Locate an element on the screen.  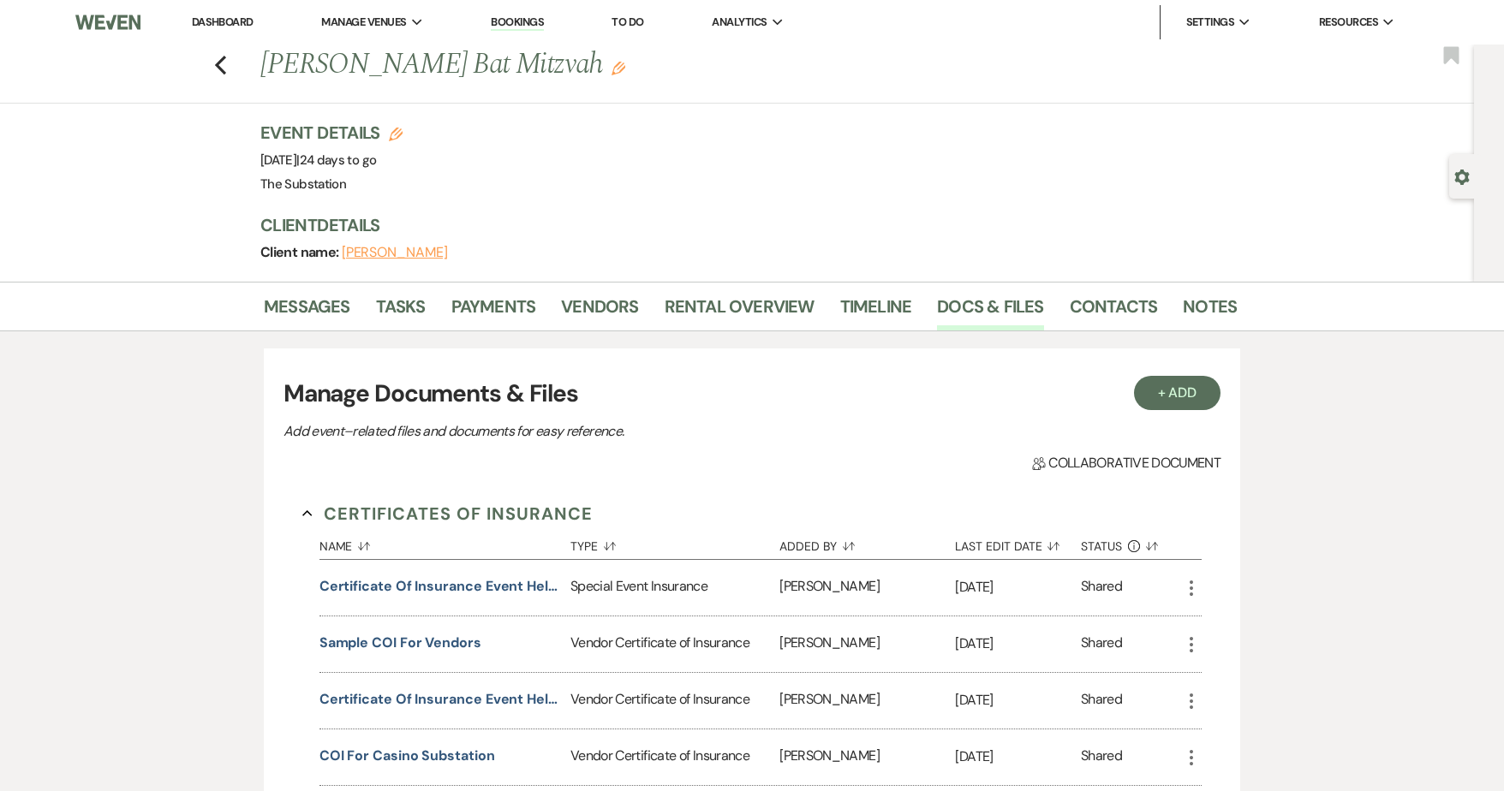
a: Payments is located at coordinates (493, 312).